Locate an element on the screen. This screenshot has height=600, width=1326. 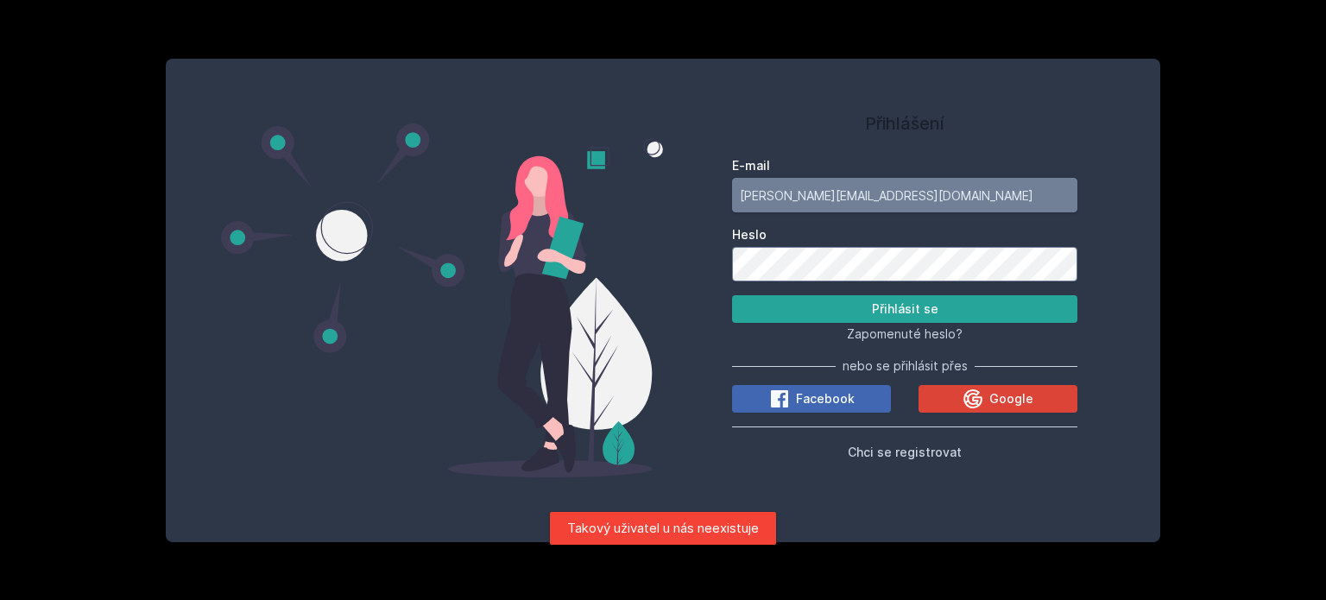
span: nebo se přihlásit přes is located at coordinates (905, 366).